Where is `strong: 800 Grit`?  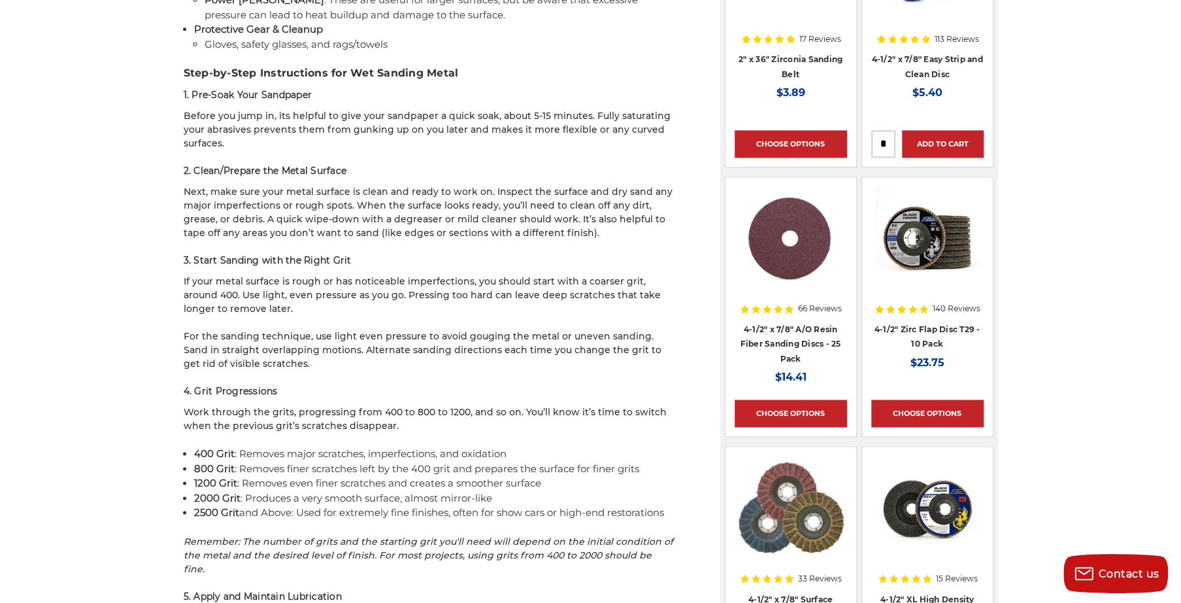 strong: 800 Grit is located at coordinates (214, 468).